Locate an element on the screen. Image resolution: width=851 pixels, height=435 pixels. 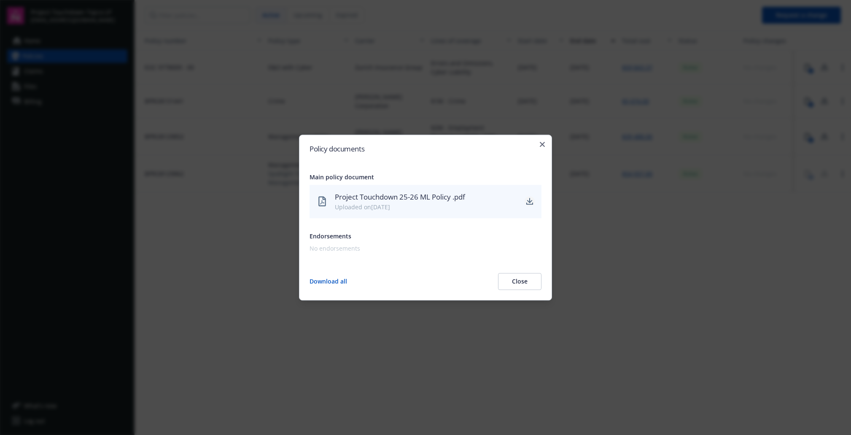
div: Endorsements is located at coordinates (425, 236).